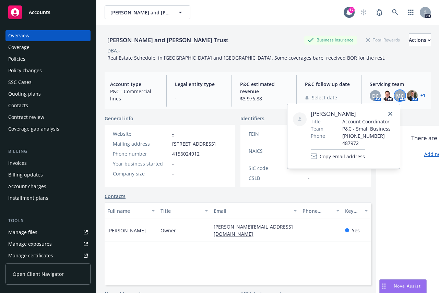  Describe the element at coordinates (48, 47) in the screenshot. I see `a: Coverage` at that location.